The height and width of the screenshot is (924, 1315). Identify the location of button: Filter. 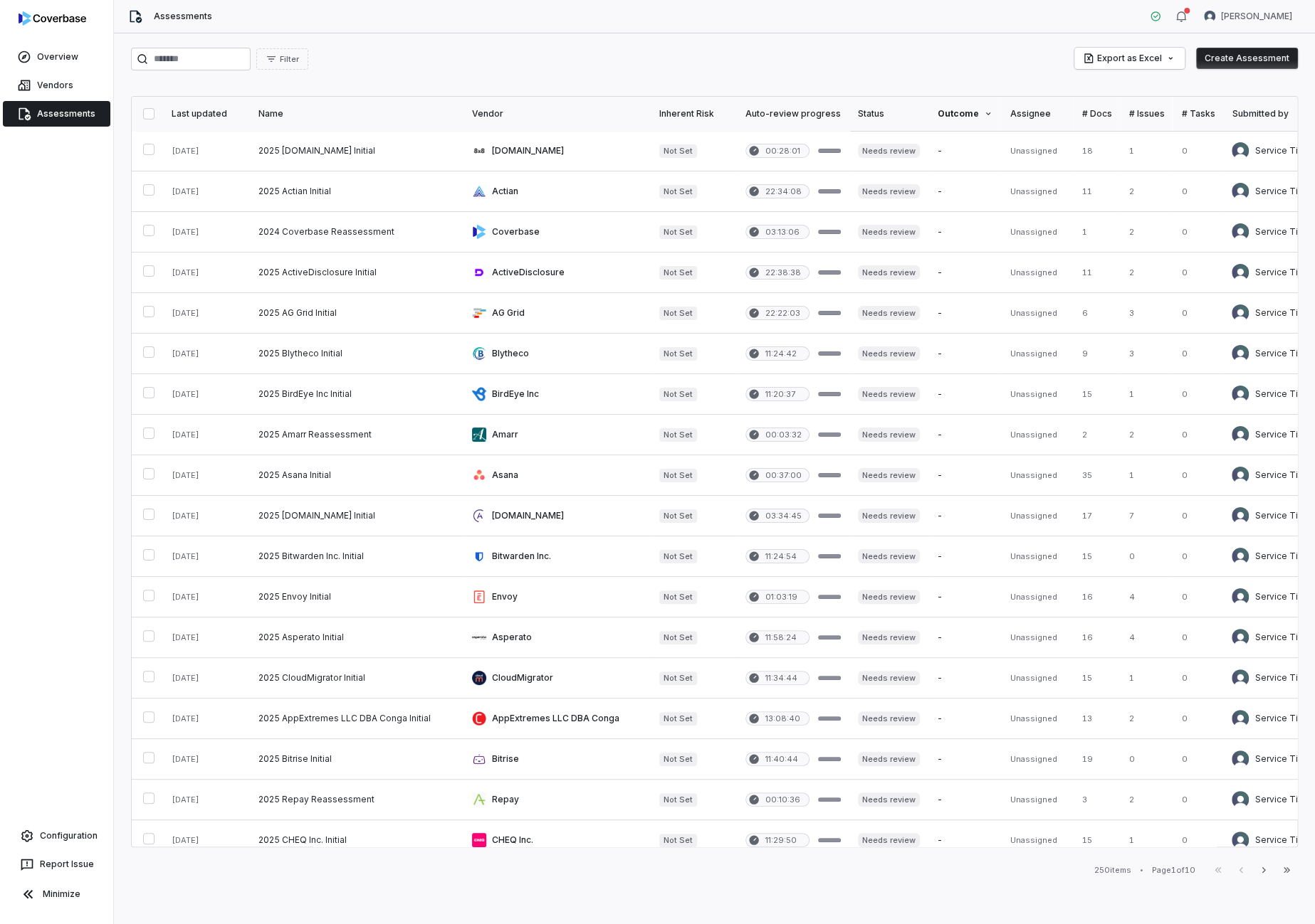
(282, 59).